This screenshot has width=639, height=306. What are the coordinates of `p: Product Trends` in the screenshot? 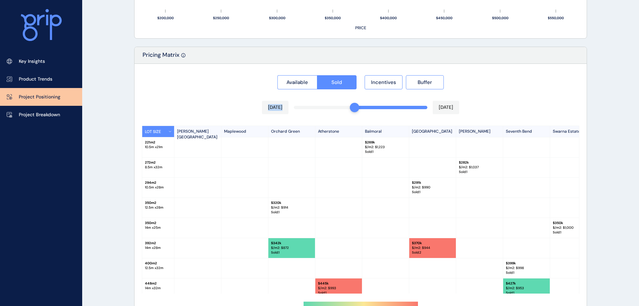 It's located at (36, 79).